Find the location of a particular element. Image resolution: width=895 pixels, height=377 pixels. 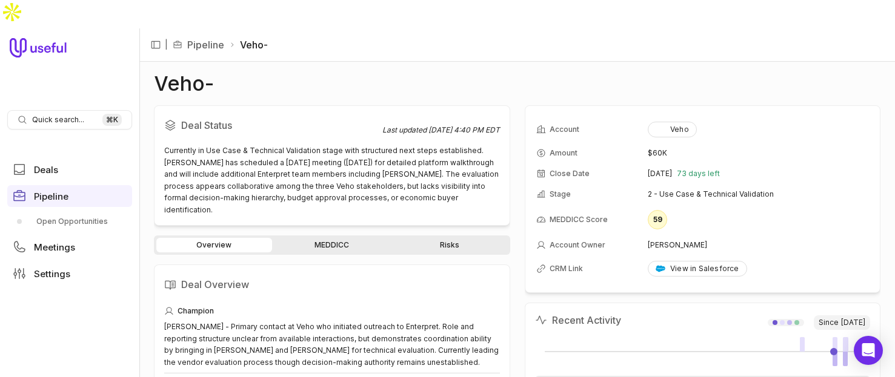

a: Meetings is located at coordinates (70, 247).